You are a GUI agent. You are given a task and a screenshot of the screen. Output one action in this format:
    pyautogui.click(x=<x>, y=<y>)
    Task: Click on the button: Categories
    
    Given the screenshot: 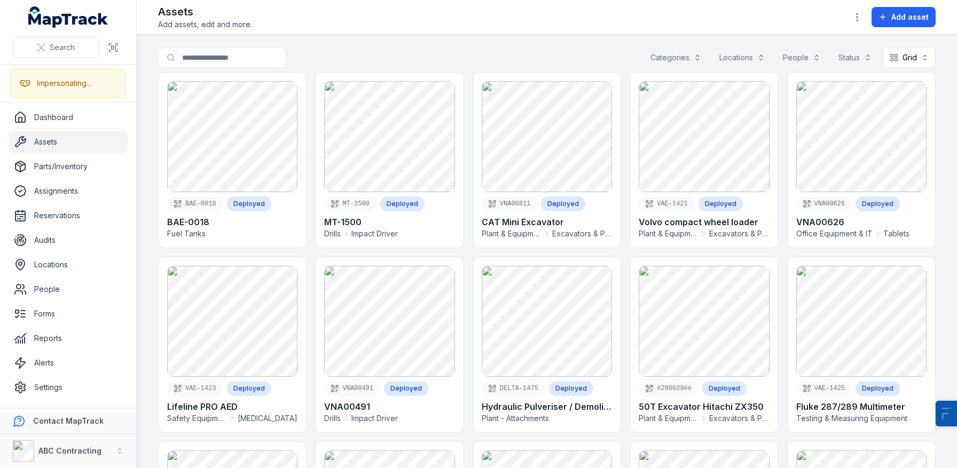 What is the action you would take?
    pyautogui.click(x=675, y=58)
    